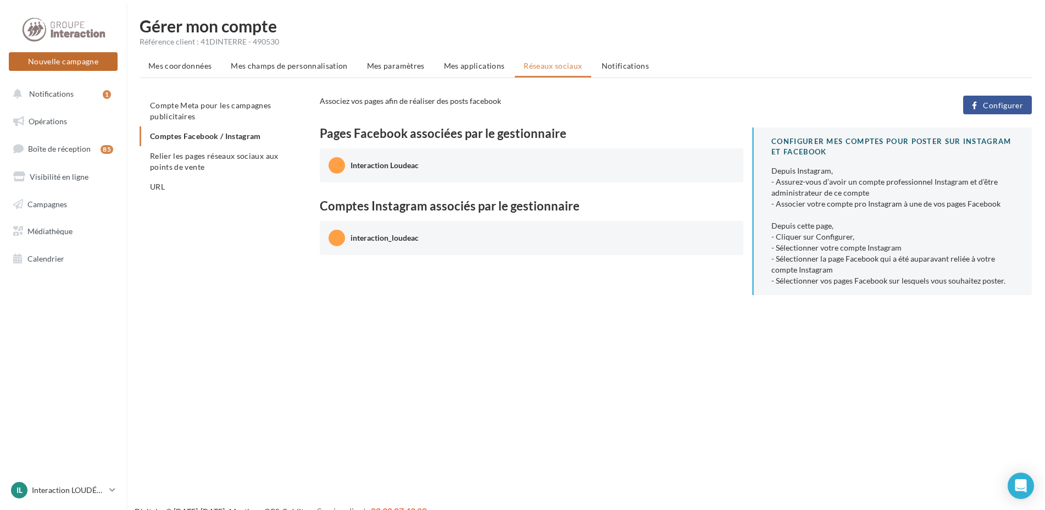  I want to click on span: Mes champs de personnalisation, so click(289, 65).